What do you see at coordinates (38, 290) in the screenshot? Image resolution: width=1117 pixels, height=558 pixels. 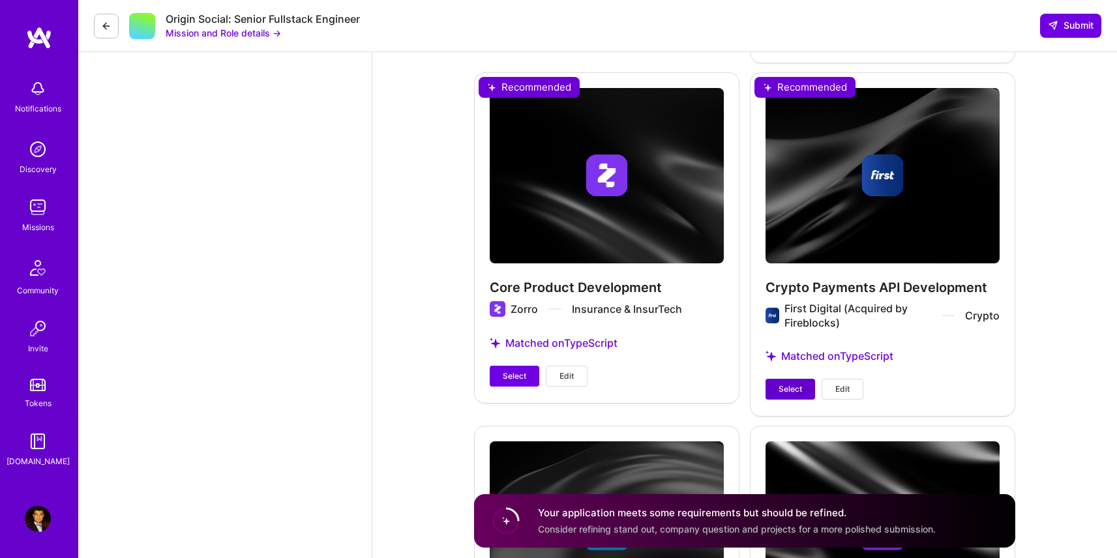 I see `div: Community` at bounding box center [38, 290].